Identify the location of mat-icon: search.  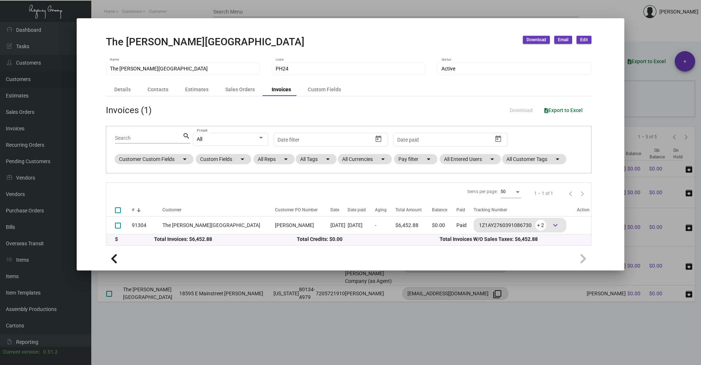
(186, 136).